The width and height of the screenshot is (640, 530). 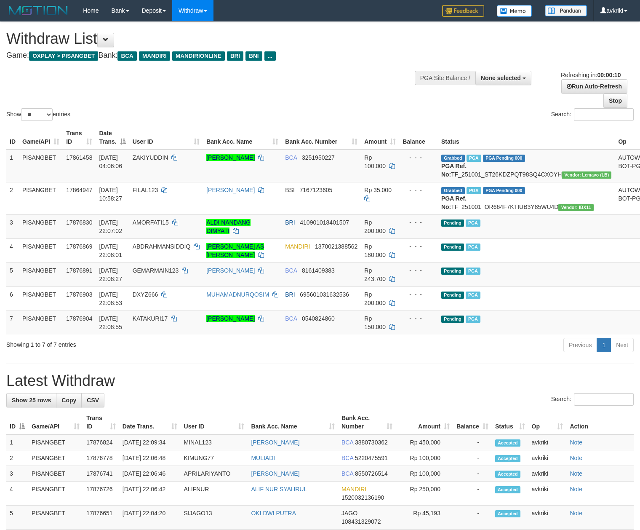 What do you see at coordinates (501, 78) in the screenshot?
I see `span: None selected` at bounding box center [501, 78].